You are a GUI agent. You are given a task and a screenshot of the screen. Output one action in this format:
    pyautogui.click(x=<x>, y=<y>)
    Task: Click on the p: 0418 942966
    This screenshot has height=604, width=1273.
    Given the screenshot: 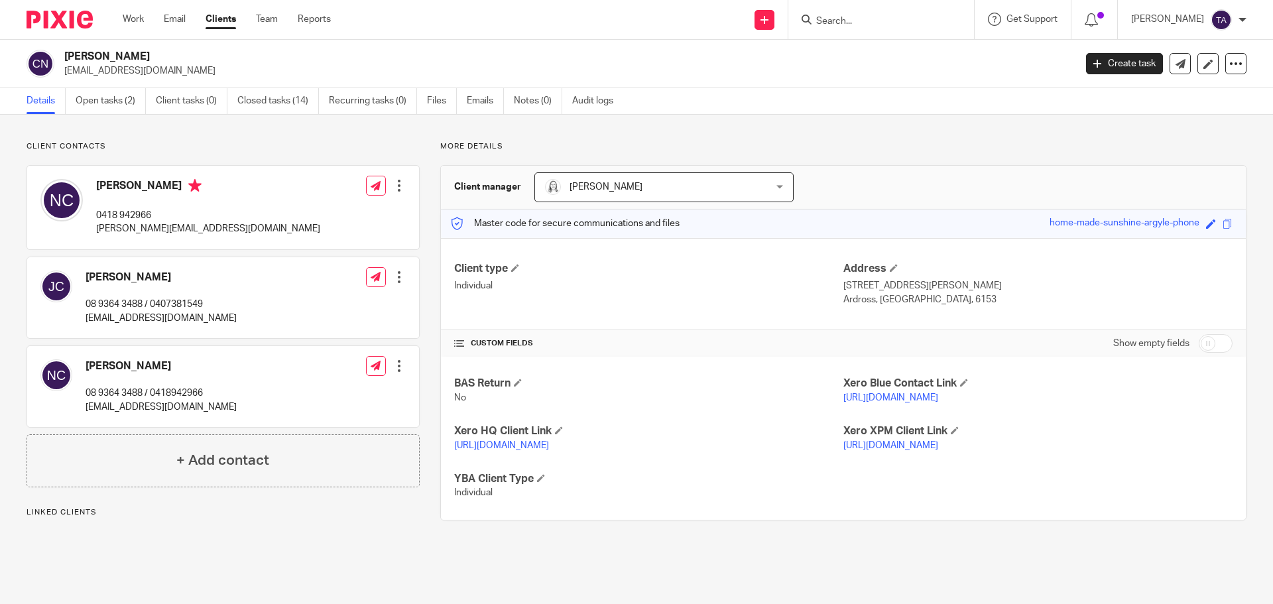 What is the action you would take?
    pyautogui.click(x=208, y=215)
    